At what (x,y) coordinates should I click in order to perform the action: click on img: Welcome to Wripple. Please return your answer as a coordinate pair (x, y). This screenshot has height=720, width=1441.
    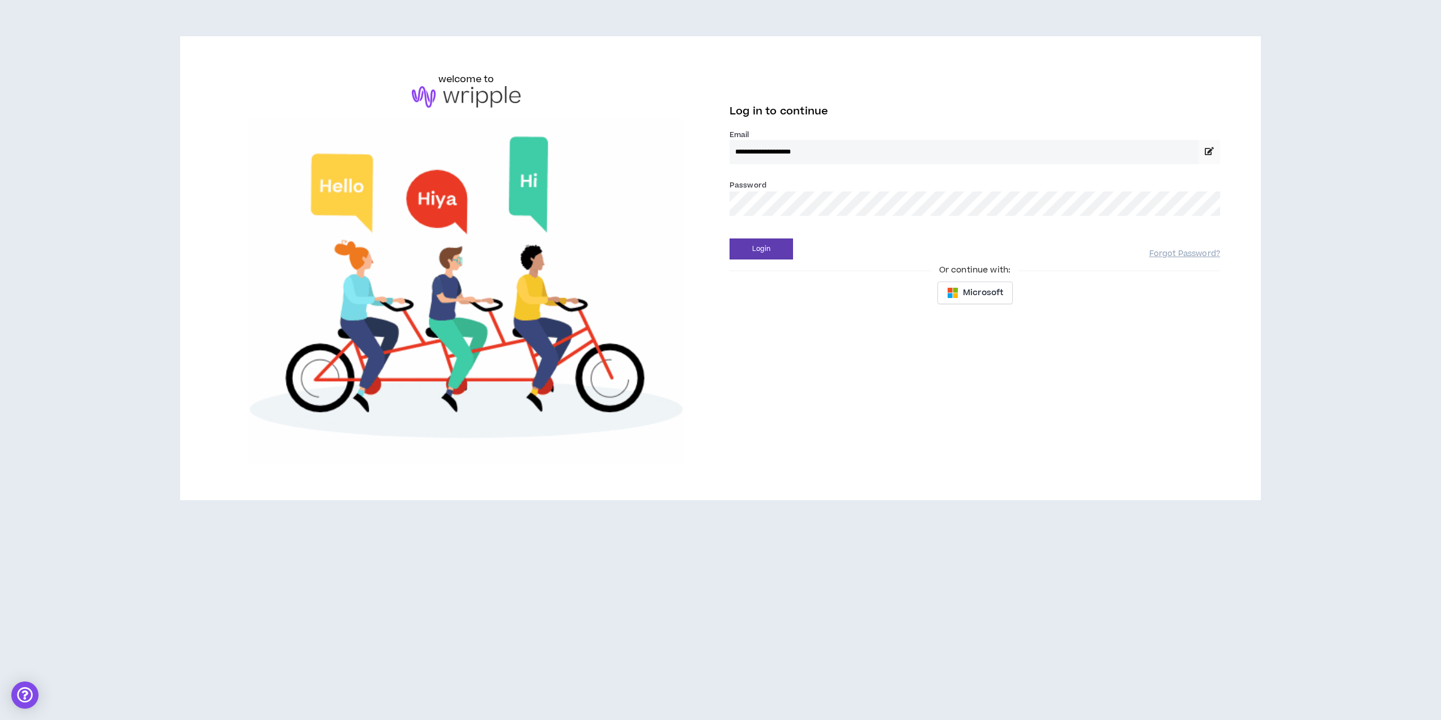
    Looking at the image, I should click on (466, 292).